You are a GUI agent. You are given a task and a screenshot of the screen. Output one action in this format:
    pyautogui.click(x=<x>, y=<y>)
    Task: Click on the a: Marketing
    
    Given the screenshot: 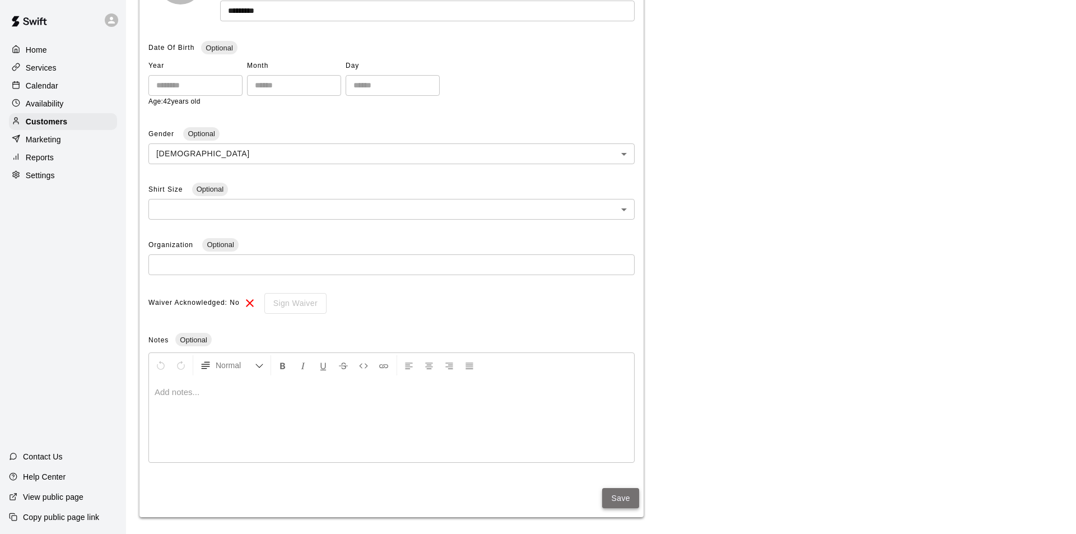 What is the action you would take?
    pyautogui.click(x=63, y=139)
    